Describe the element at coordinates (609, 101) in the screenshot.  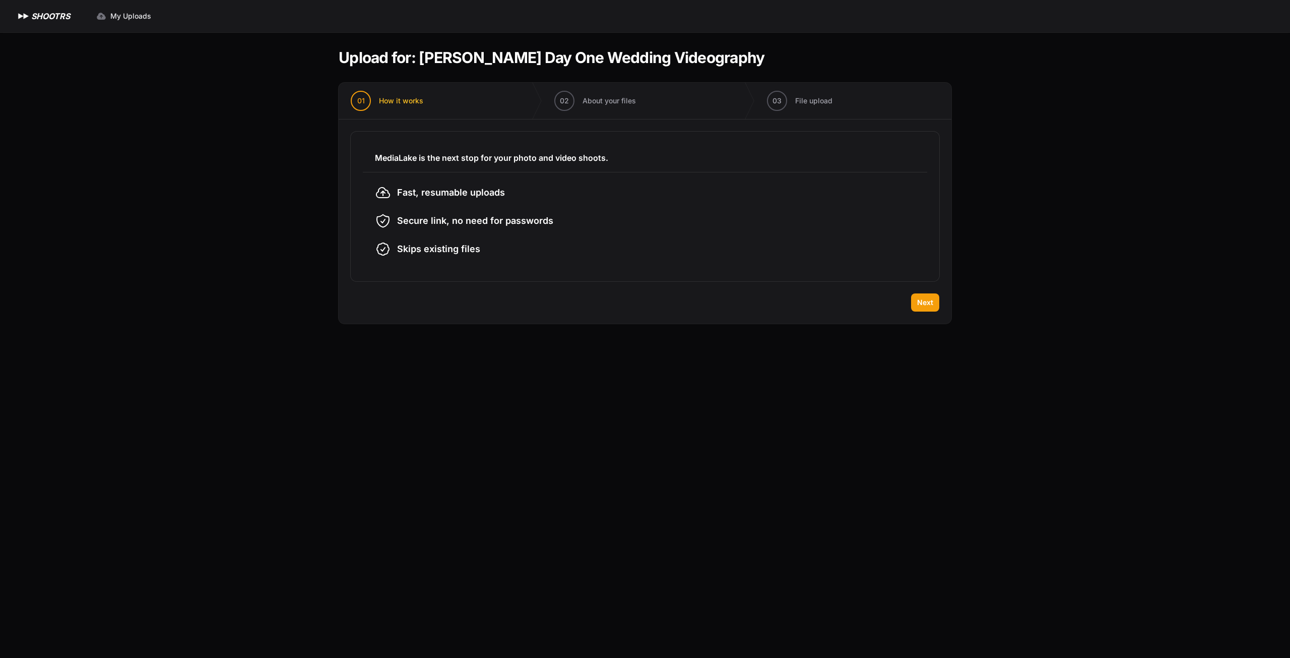
I see `span: About your files` at that location.